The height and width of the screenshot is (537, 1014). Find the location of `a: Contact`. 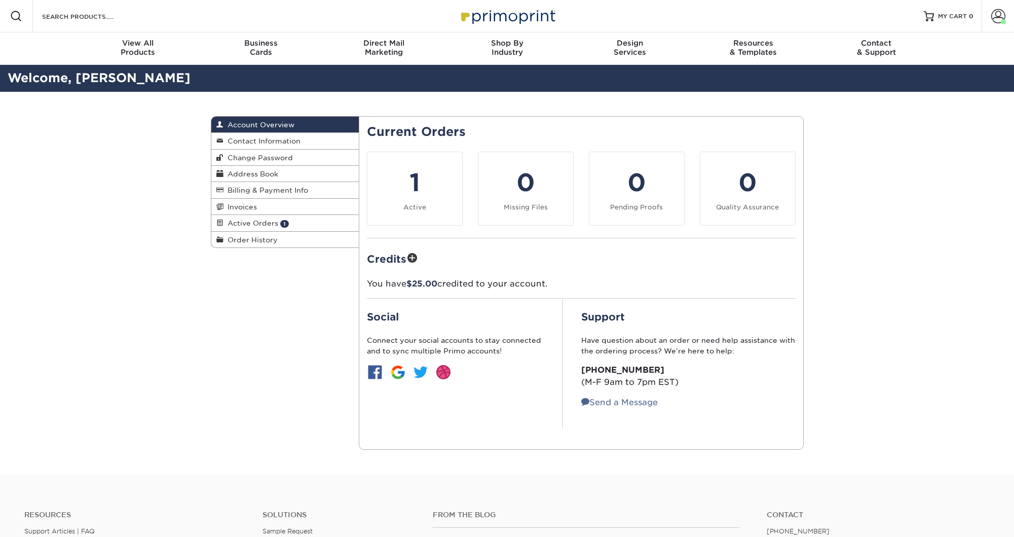

a: Contact is located at coordinates (878, 514).